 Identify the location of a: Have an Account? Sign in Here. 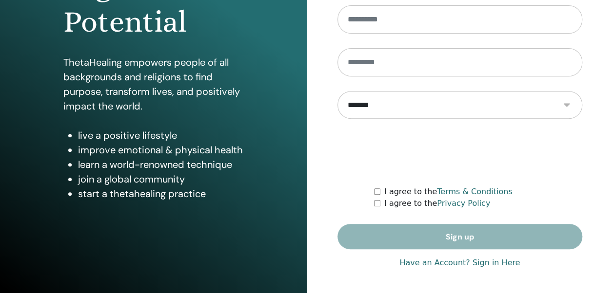
(459, 263).